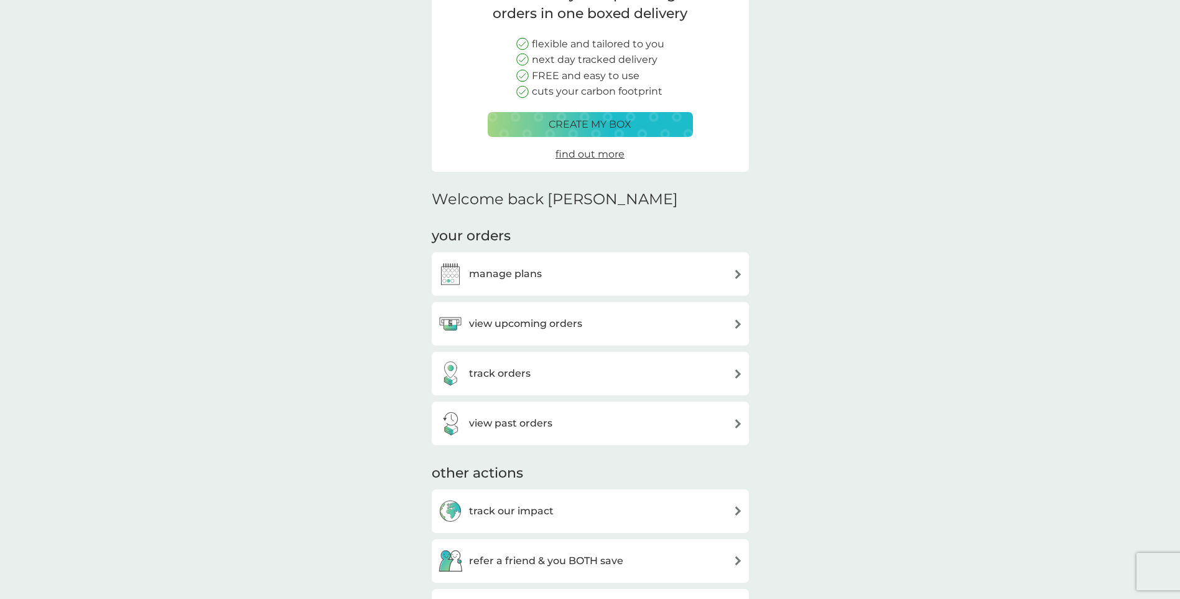 The width and height of the screenshot is (1180, 599). Describe the element at coordinates (590, 154) in the screenshot. I see `a: find out more` at that location.